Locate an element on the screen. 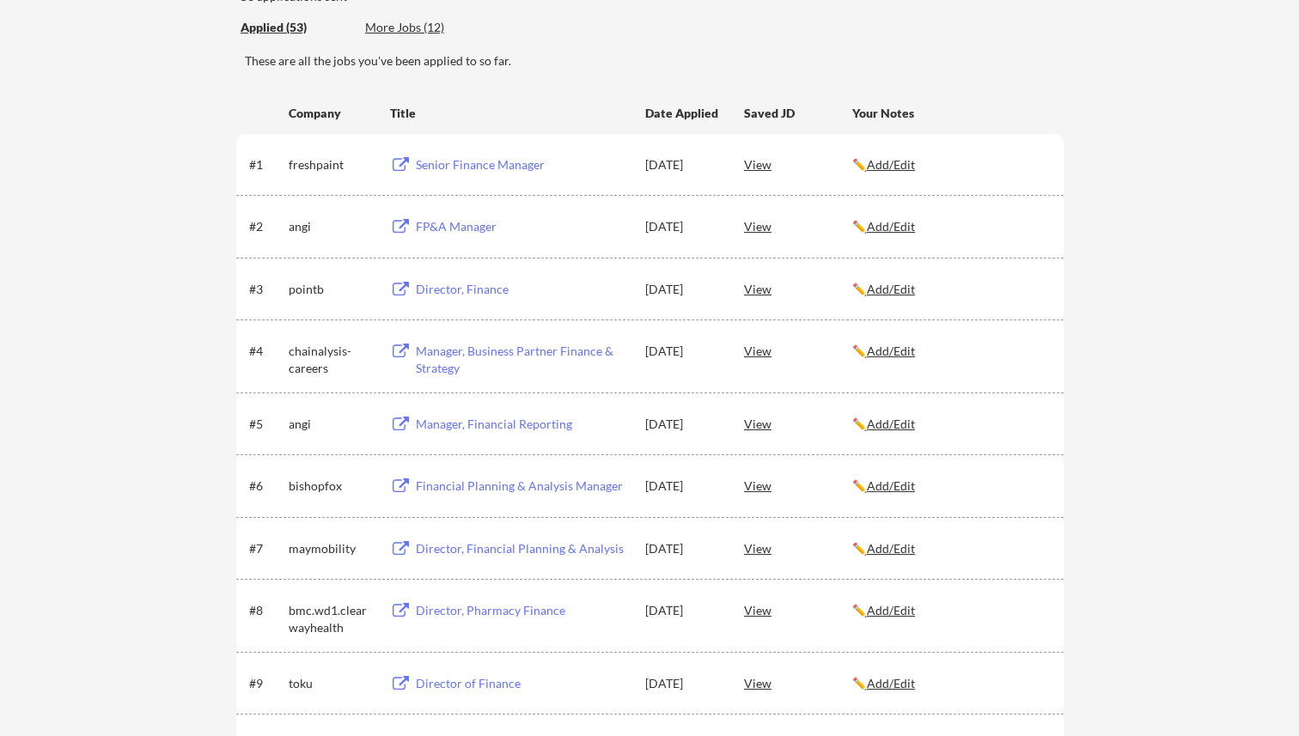  div: #6 is located at coordinates (266, 486).